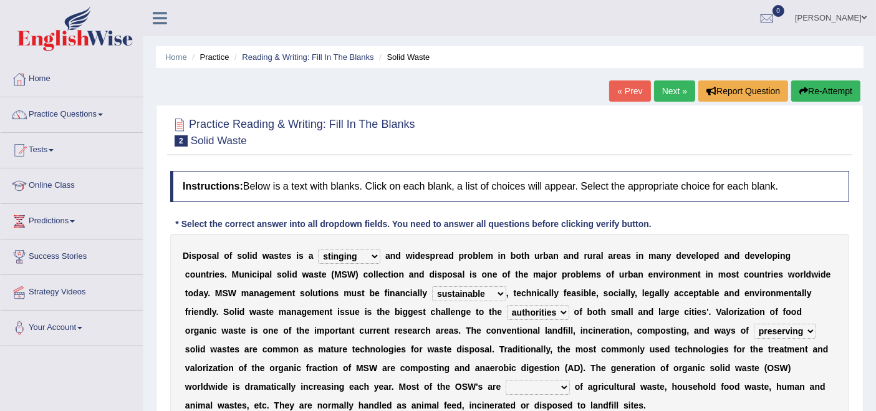 The image size is (876, 411). I want to click on b: W, so click(232, 293).